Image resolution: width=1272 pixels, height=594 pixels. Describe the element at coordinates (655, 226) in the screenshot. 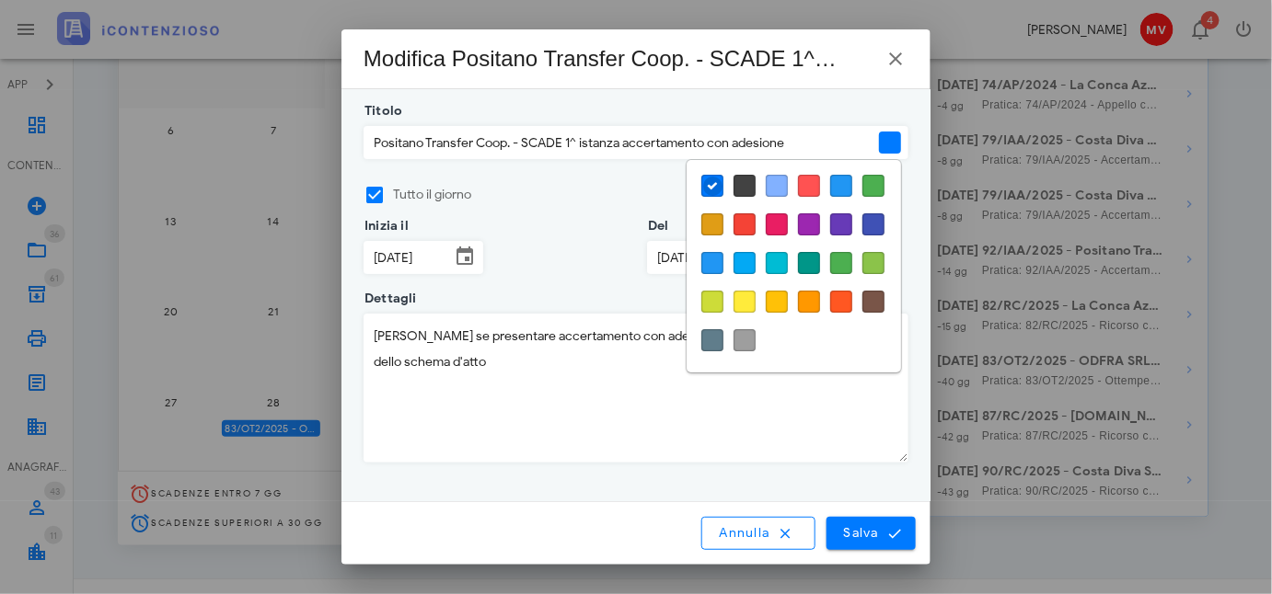

I see `label: Del` at that location.